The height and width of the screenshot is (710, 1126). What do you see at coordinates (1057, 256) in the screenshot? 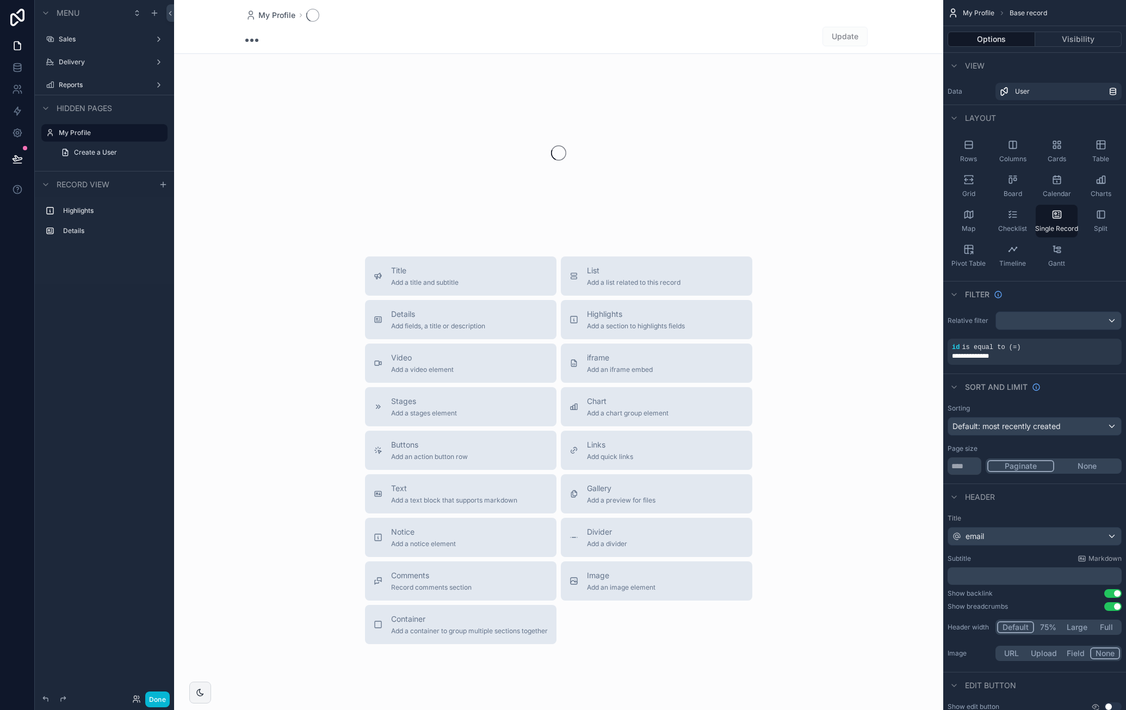
I see `button: Gantt` at bounding box center [1057, 256].